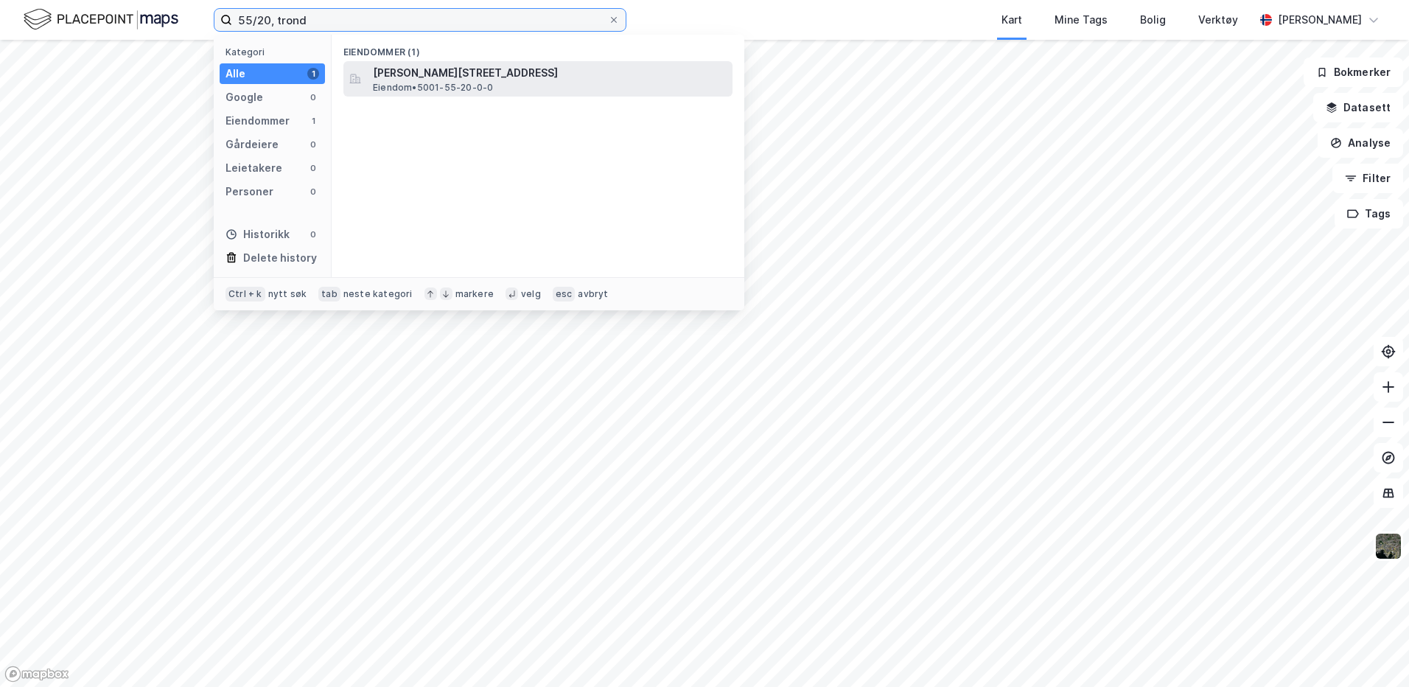 This screenshot has width=1409, height=687. What do you see at coordinates (101, 19) in the screenshot?
I see `img: logo.f888ab2527a4732fd821a326f86c7f29.svg` at bounding box center [101, 19].